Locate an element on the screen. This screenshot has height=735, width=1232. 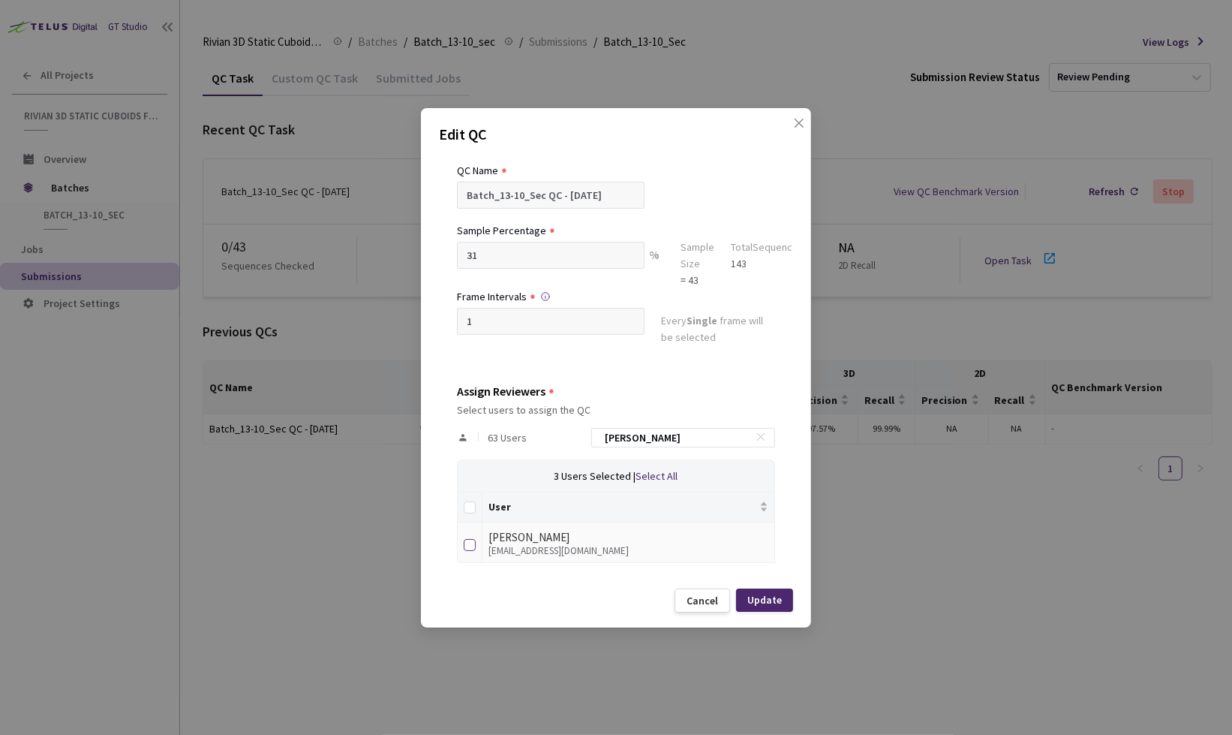
span: Select All is located at coordinates (657, 476).